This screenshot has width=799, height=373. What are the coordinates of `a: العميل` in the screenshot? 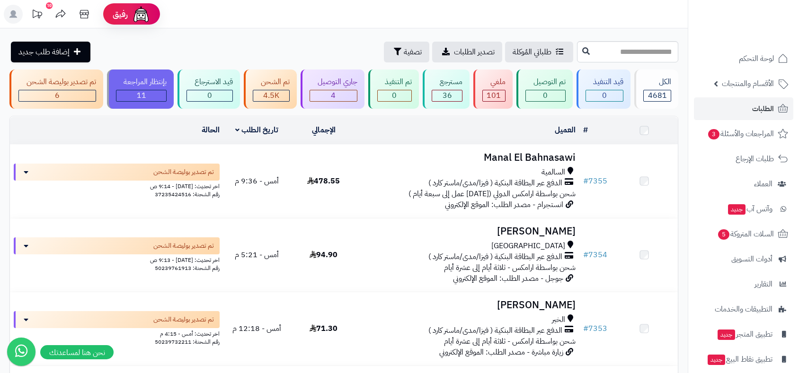 It's located at (565, 130).